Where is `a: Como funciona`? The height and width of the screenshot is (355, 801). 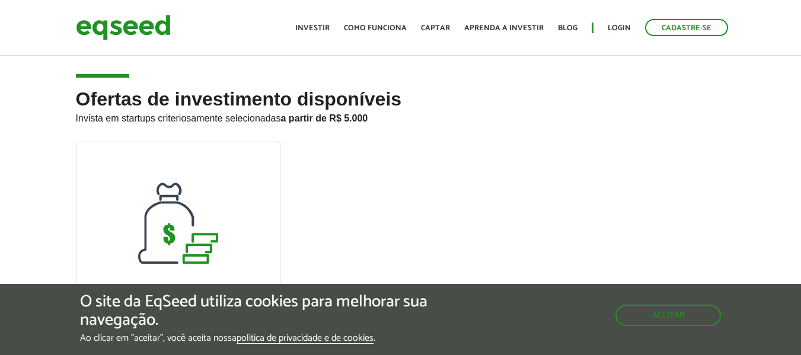 a: Como funciona is located at coordinates (375, 28).